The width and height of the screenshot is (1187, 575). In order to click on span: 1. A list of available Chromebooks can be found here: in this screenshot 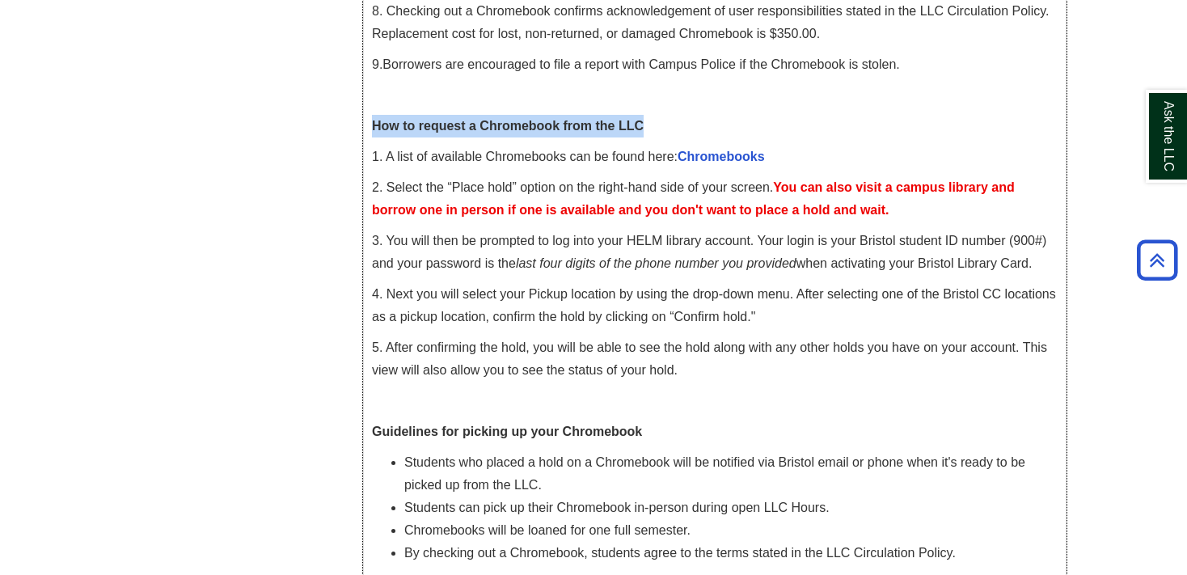, I will do `click(568, 156)`.